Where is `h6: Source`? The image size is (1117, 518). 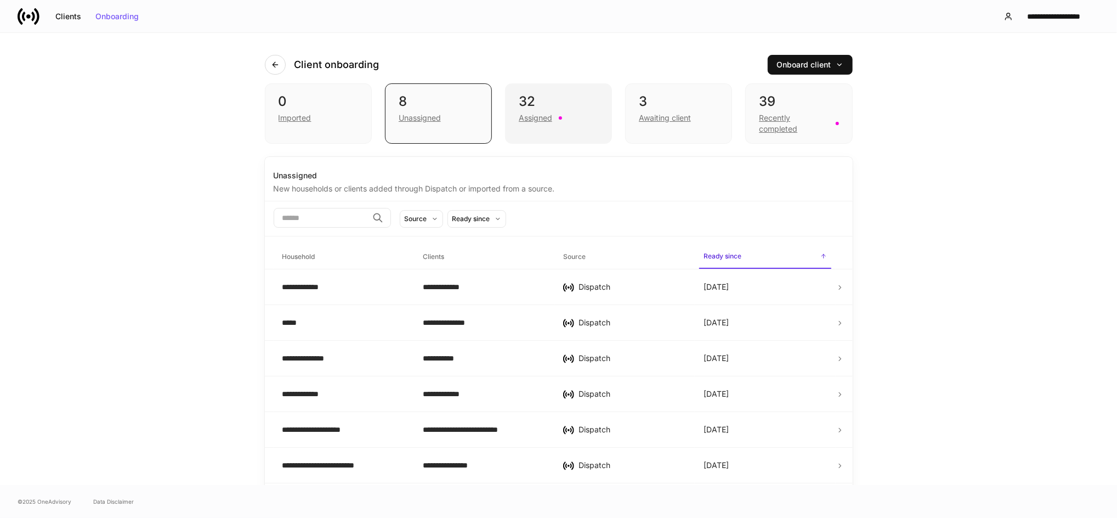
h6: Source is located at coordinates (574, 256).